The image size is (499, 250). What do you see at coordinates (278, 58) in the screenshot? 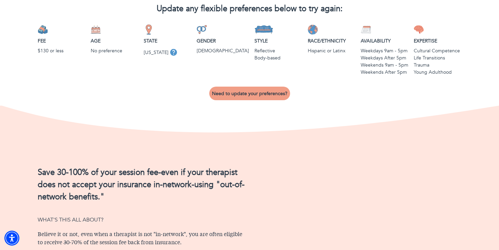
I see `p: Body-based` at bounding box center [278, 58].